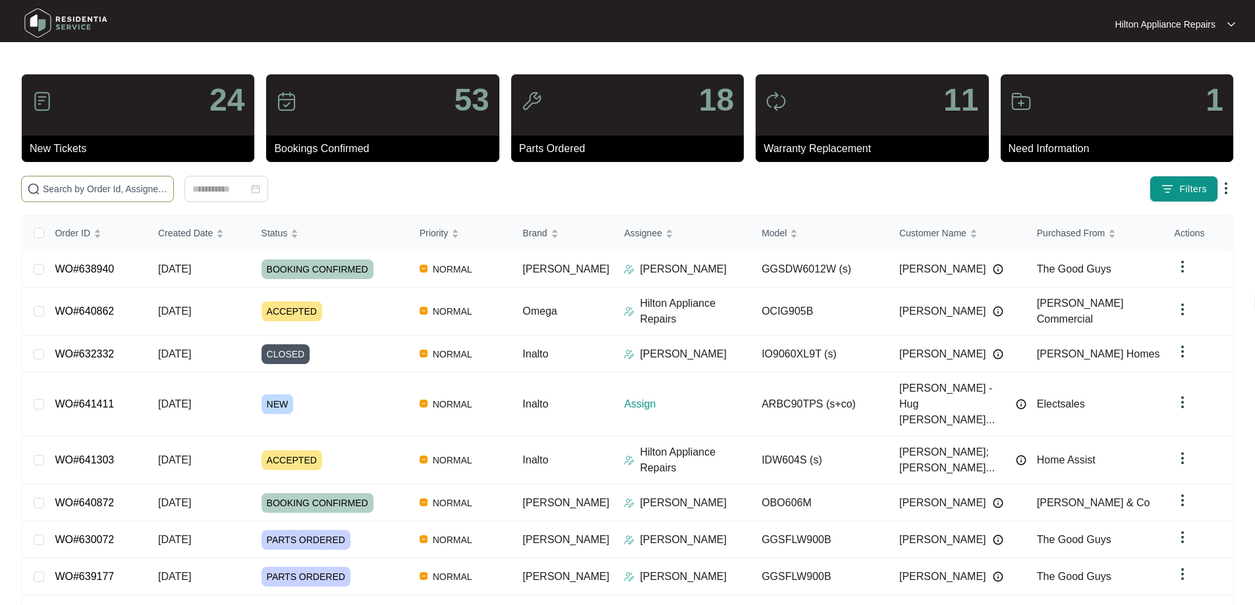 This screenshot has width=1255, height=605. Describe the element at coordinates (292, 312) in the screenshot. I see `span: ACCEPTED` at that location.